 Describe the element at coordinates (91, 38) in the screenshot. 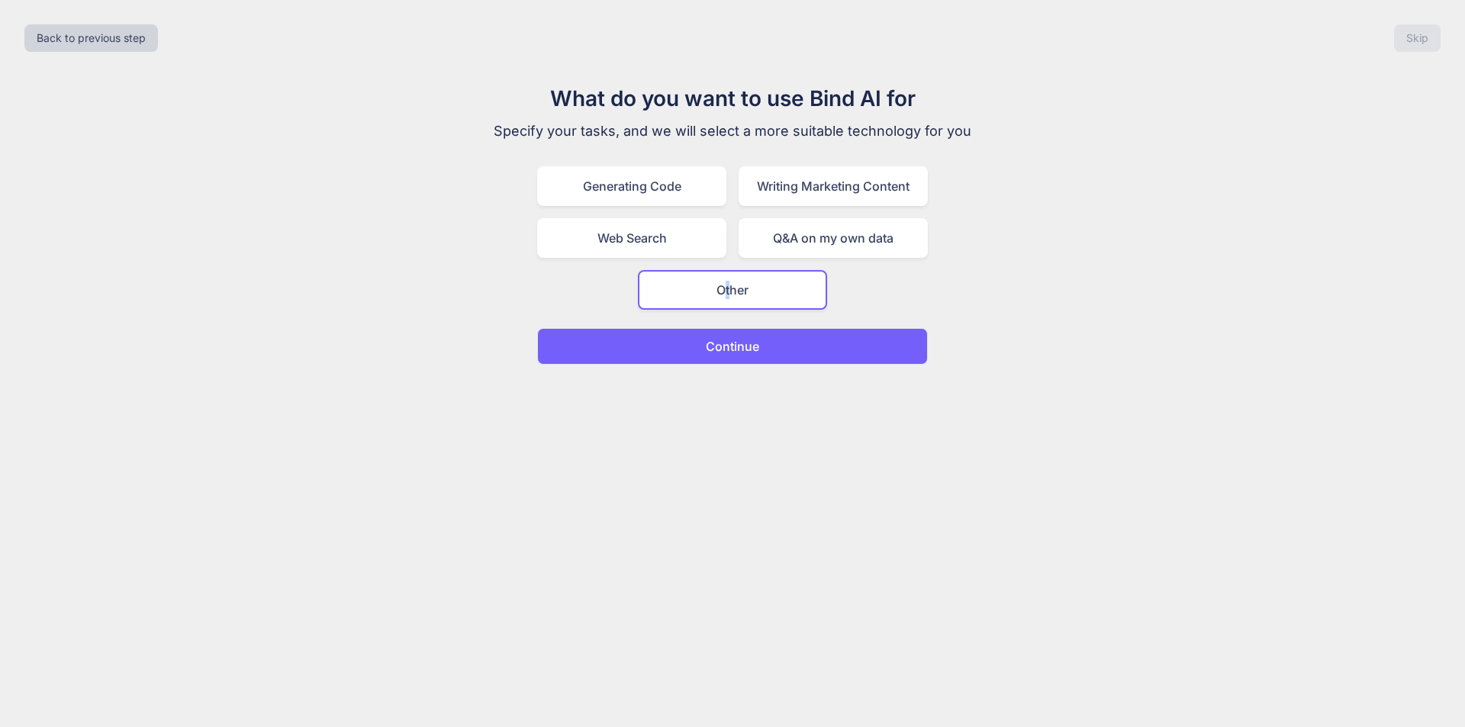

I see `button: Back to previous step` at that location.